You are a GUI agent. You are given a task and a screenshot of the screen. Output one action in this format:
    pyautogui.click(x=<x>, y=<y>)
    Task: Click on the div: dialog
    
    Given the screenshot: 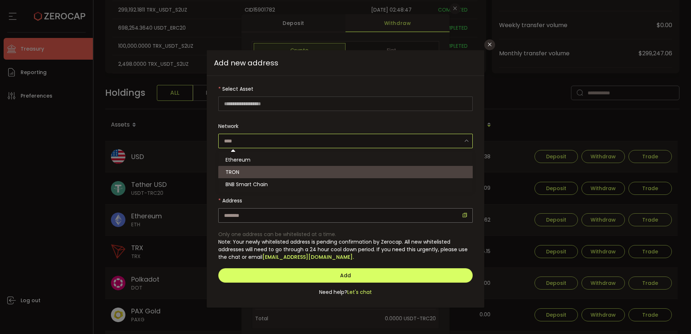 What is the action you would take?
    pyautogui.click(x=346, y=179)
    